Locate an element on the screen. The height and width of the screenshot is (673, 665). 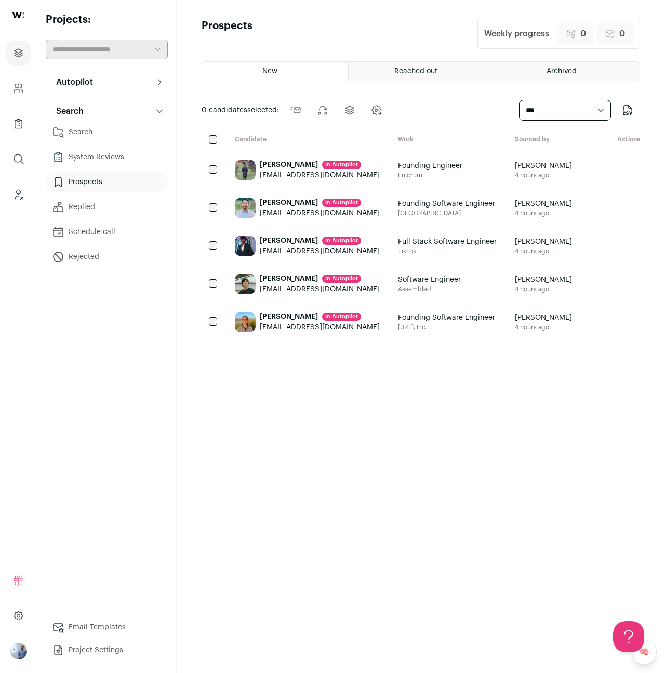
span: Software Engineer is located at coordinates (429, 280).